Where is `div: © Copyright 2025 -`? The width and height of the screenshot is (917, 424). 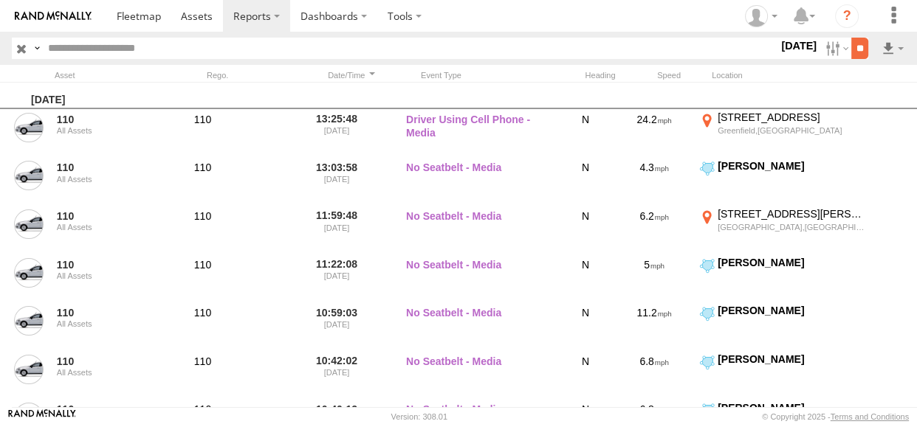 div: © Copyright 2025 - is located at coordinates (835, 417).